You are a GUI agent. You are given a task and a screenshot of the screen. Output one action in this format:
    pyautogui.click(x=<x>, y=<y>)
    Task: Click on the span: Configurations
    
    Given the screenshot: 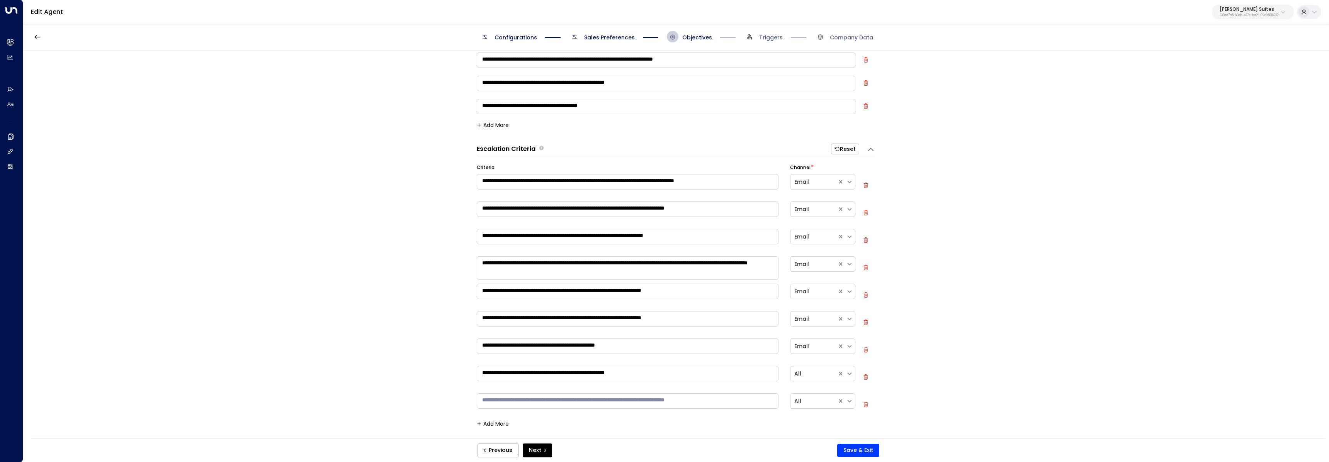 What is the action you would take?
    pyautogui.click(x=516, y=37)
    